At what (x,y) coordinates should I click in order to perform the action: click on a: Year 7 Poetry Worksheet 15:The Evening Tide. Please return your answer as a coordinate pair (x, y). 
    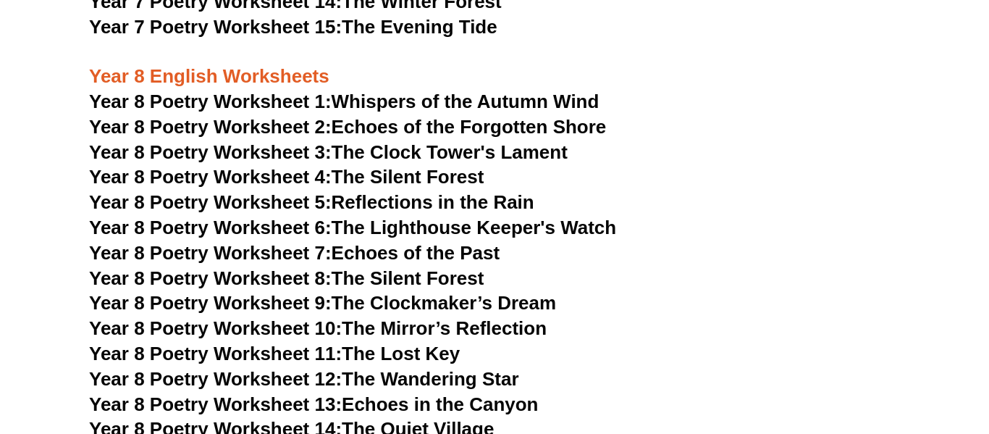
    Looking at the image, I should click on (293, 27).